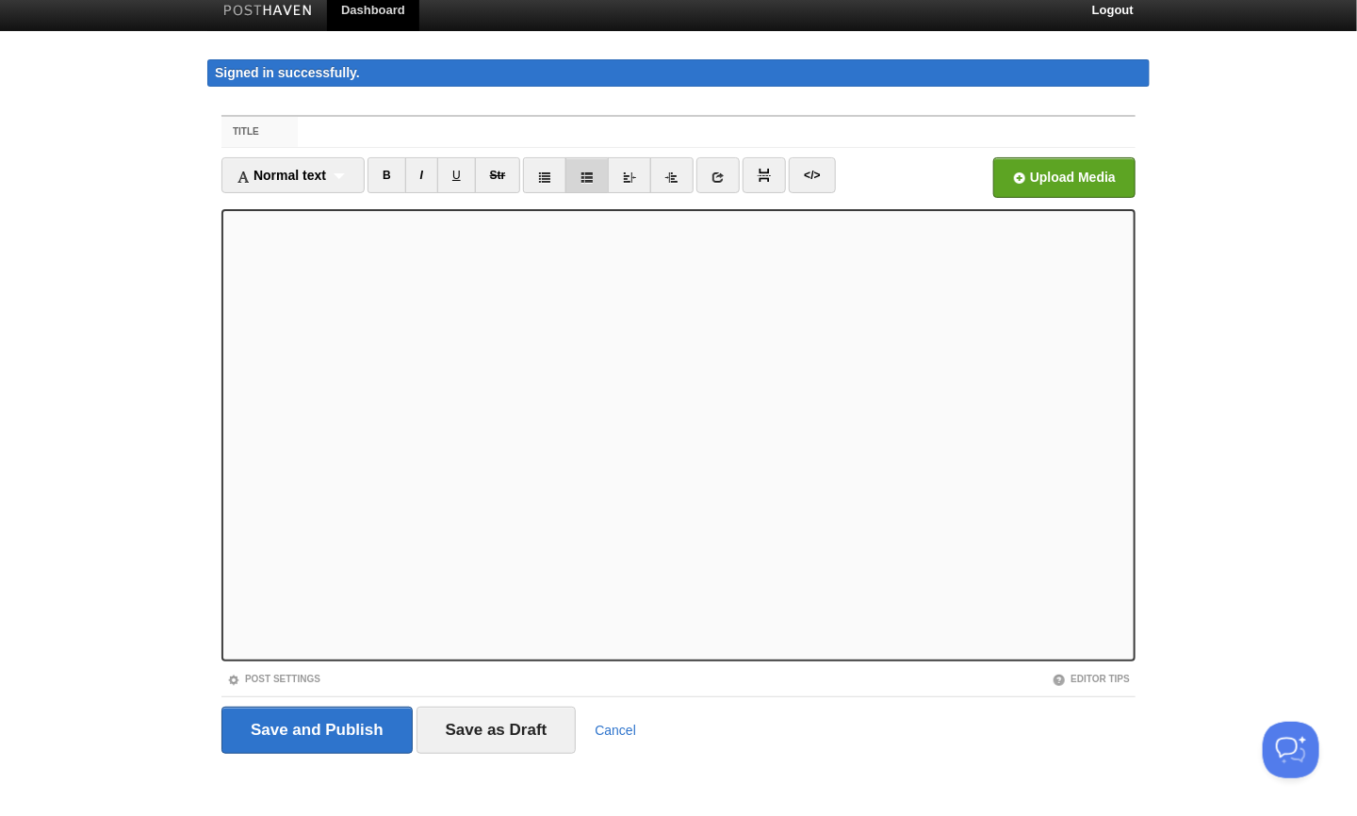 This screenshot has width=1357, height=816. What do you see at coordinates (764, 175) in the screenshot?
I see `img: pagebreak-icon.png` at bounding box center [764, 175].